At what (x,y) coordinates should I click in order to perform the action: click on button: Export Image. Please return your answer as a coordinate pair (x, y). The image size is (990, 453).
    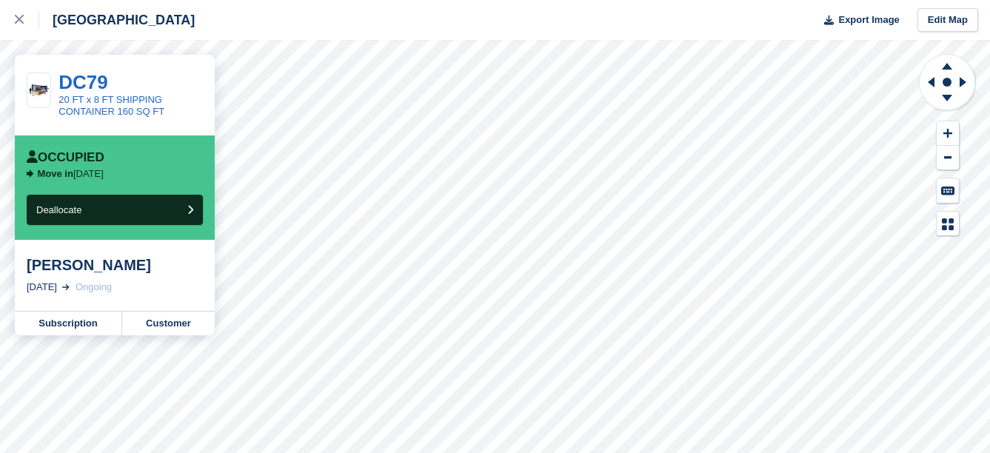
    Looking at the image, I should click on (857, 20).